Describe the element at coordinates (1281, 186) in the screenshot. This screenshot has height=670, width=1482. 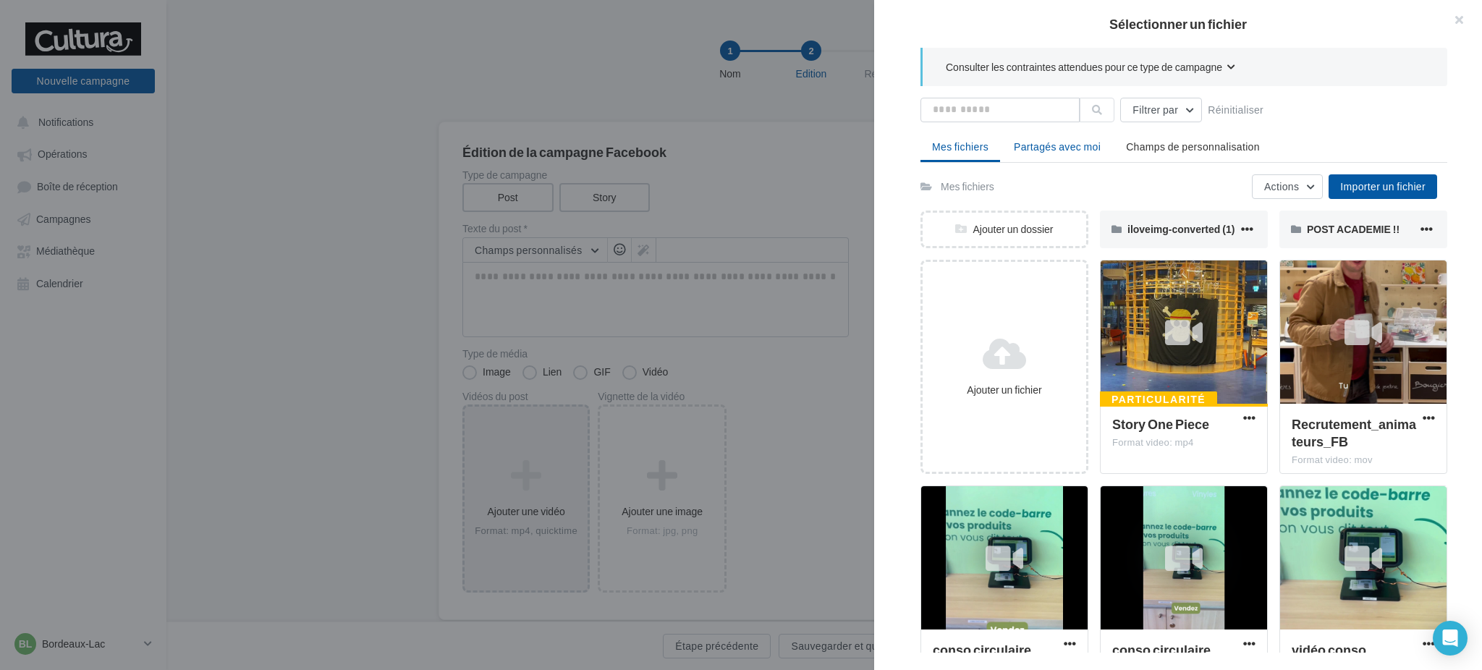
I see `span: Actions` at that location.